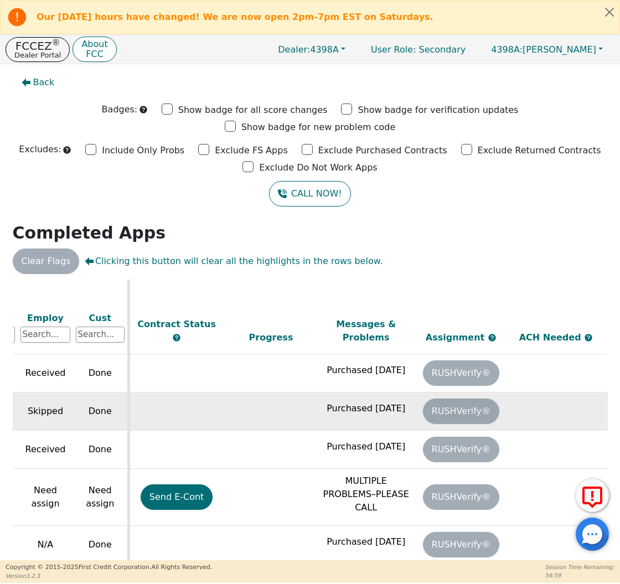  What do you see at coordinates (393, 49) in the screenshot?
I see `span: User Role :` at bounding box center [393, 49].